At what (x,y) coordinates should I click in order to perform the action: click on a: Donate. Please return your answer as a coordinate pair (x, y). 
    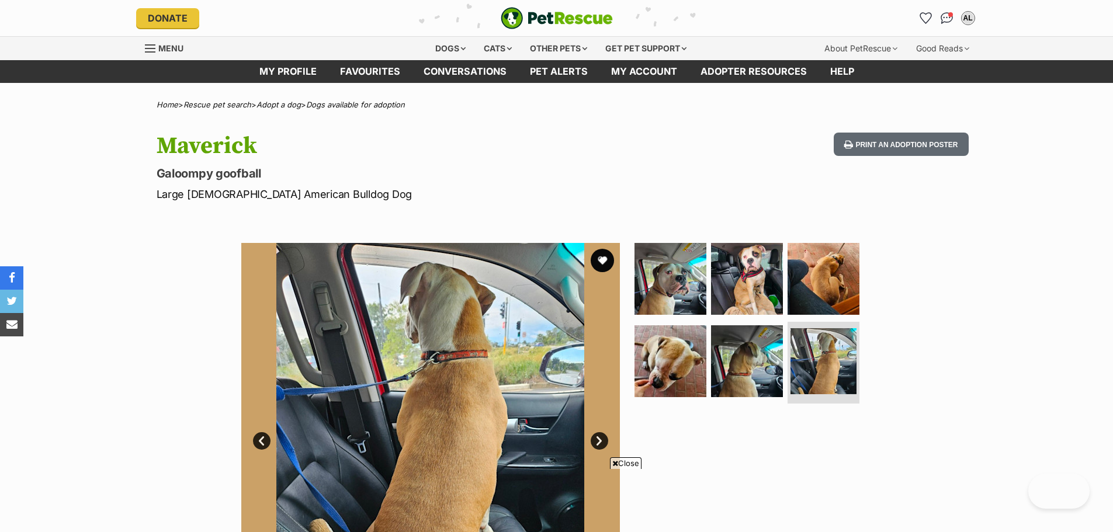
    Looking at the image, I should click on (168, 18).